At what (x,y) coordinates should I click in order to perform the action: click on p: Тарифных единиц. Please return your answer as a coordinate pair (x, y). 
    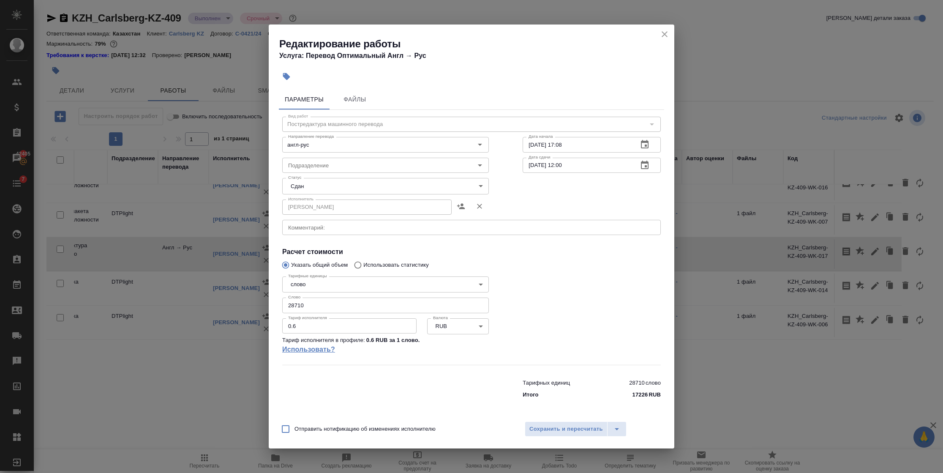
    Looking at the image, I should click on (546, 383).